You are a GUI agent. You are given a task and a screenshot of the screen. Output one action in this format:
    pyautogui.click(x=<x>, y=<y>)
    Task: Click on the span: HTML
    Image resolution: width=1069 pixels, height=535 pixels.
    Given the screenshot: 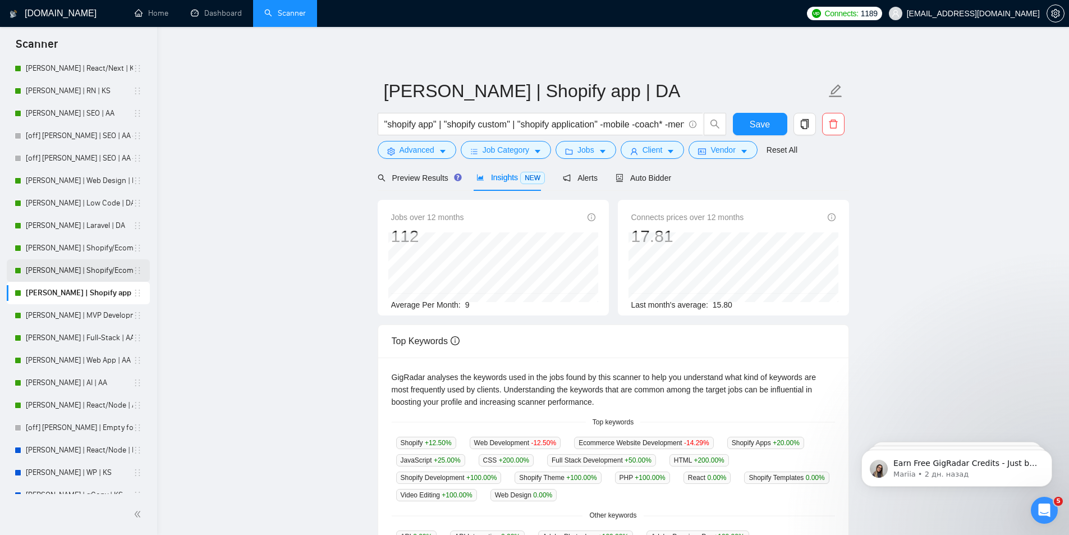 What is the action you would take?
    pyautogui.click(x=699, y=460)
    